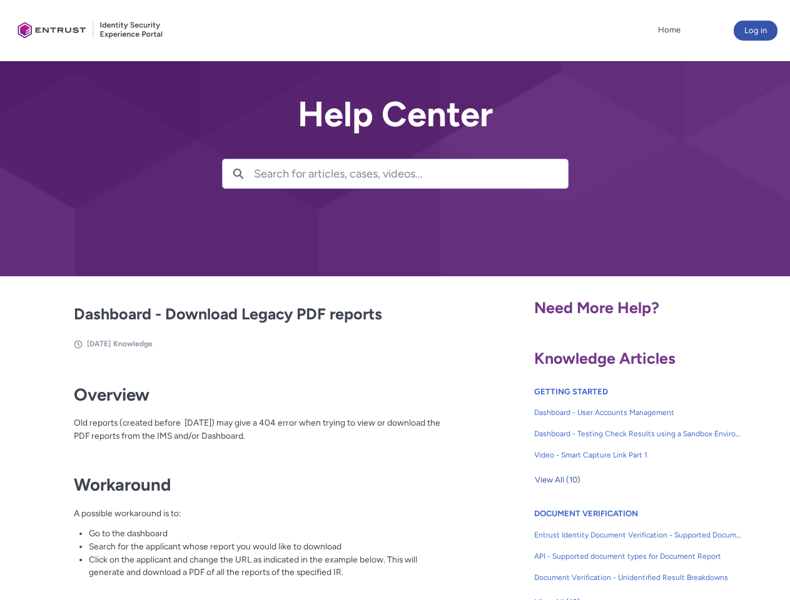 Image resolution: width=790 pixels, height=600 pixels. I want to click on h2: Dashboard - Download Legacy PDF reports, so click(263, 314).